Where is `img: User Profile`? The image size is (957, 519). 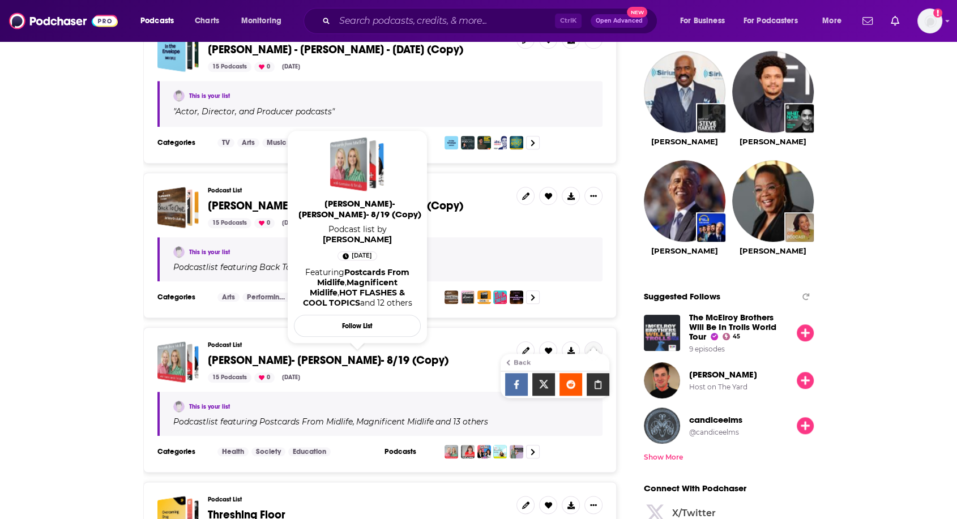
img: User Profile is located at coordinates (930, 21).